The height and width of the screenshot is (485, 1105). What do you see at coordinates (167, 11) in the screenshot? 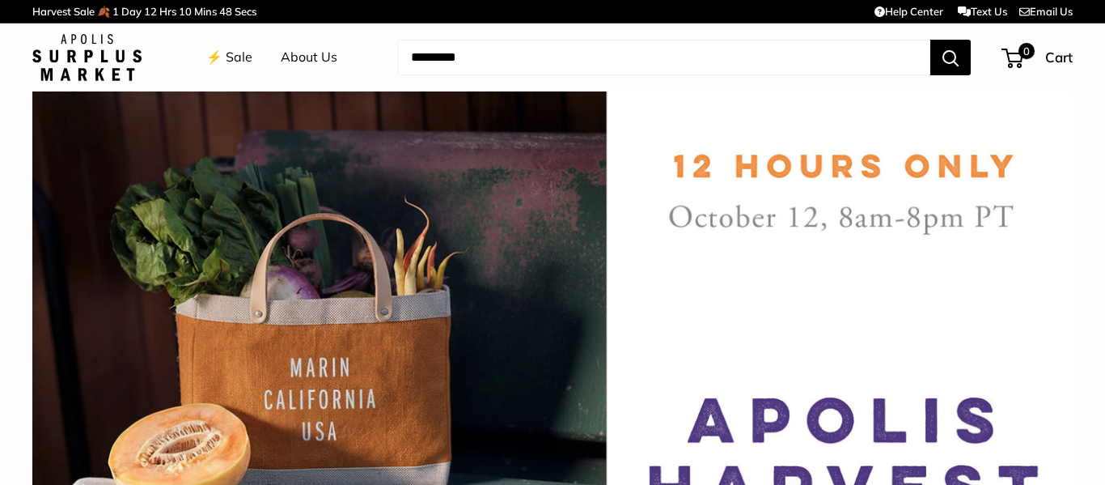
I see `span: Hrs` at bounding box center [167, 11].